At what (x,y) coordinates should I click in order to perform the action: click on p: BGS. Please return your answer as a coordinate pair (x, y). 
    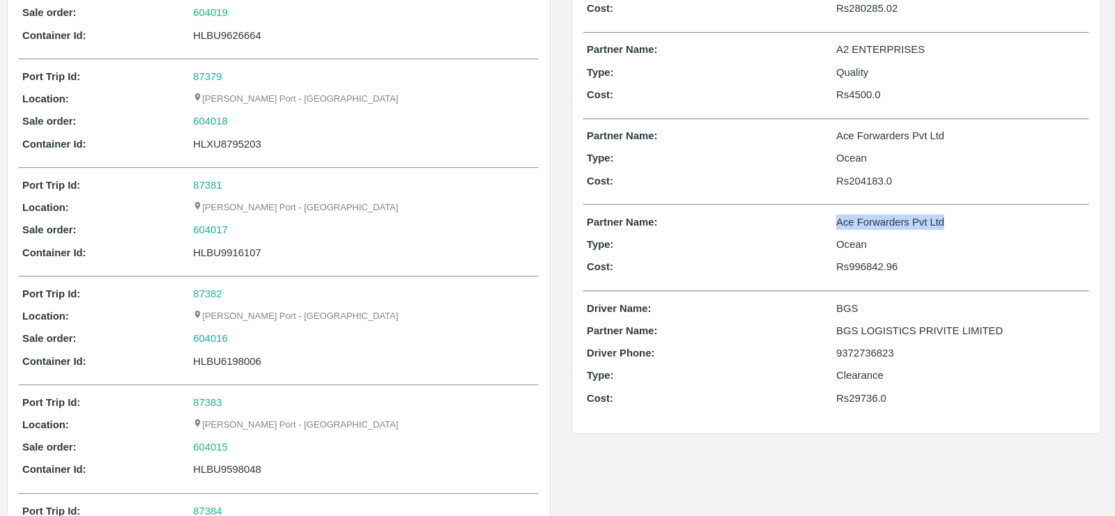
    Looking at the image, I should click on (961, 309).